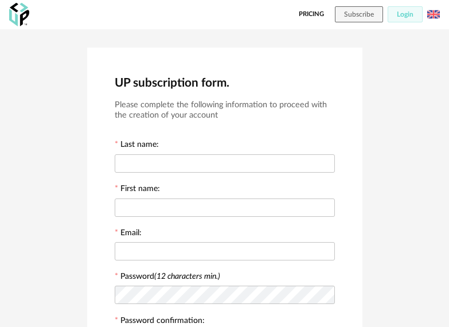 This screenshot has height=327, width=449. Describe the element at coordinates (19, 14) in the screenshot. I see `img: OXP` at that location.